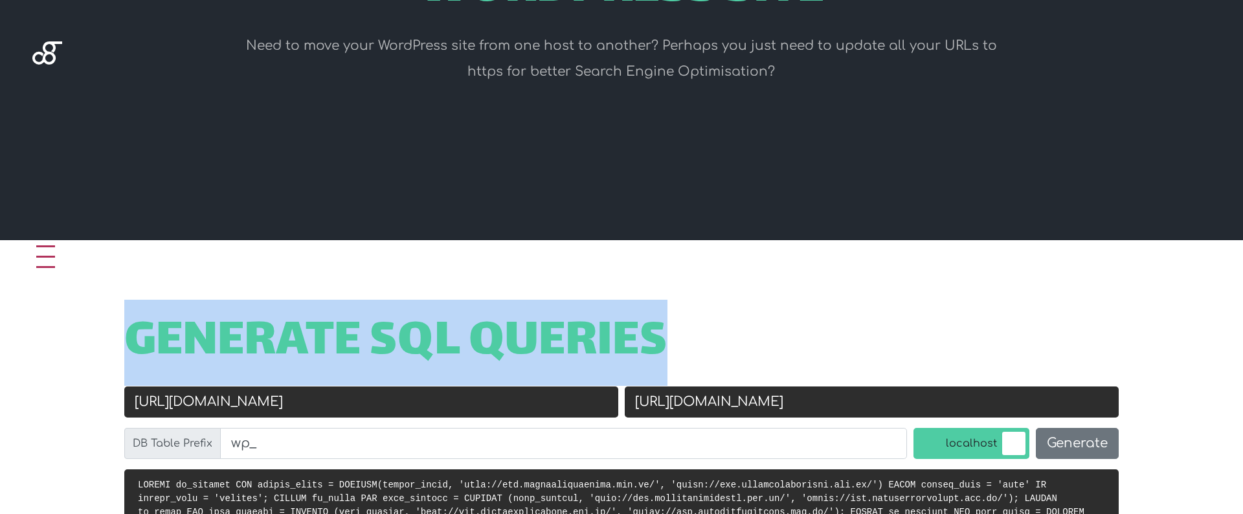 The height and width of the screenshot is (514, 1243). I want to click on img: Blackgate, so click(47, 90).